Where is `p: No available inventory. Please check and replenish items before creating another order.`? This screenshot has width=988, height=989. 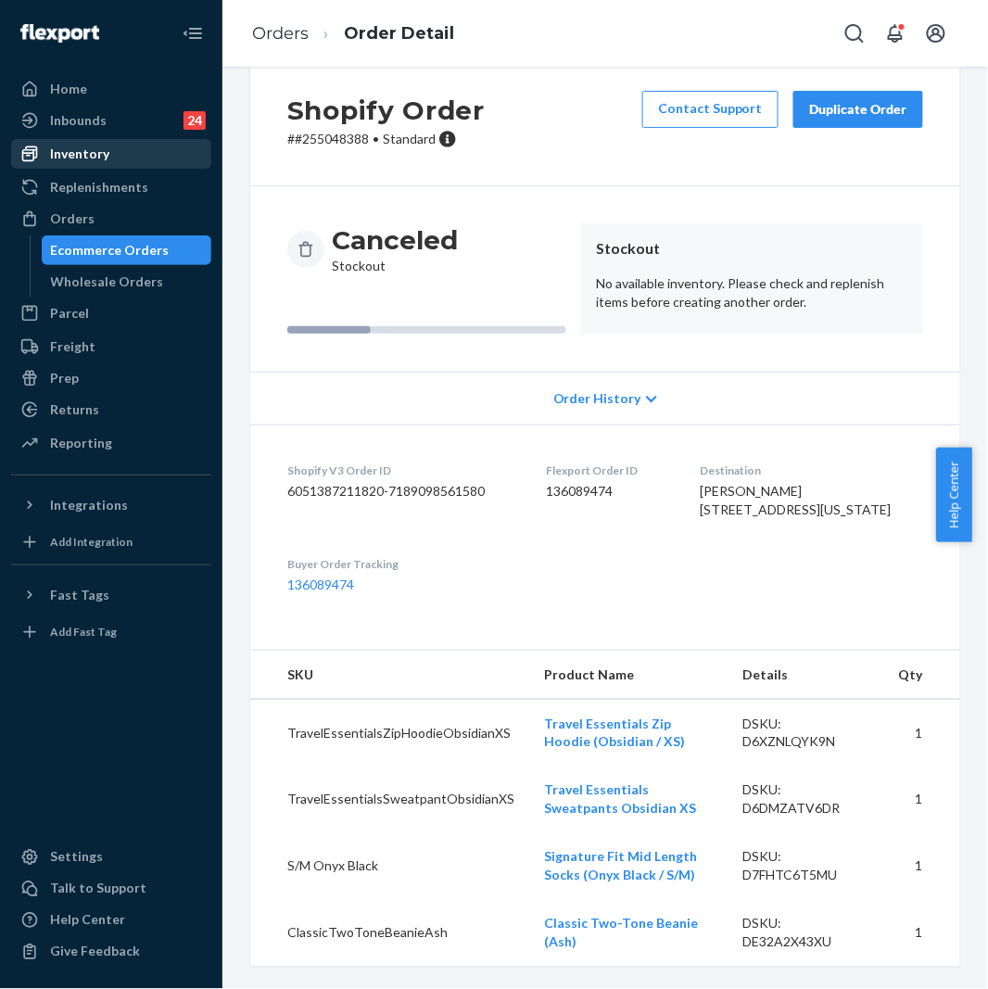
p: No available inventory. Please check and replenish items before creating another order. is located at coordinates (752, 293).